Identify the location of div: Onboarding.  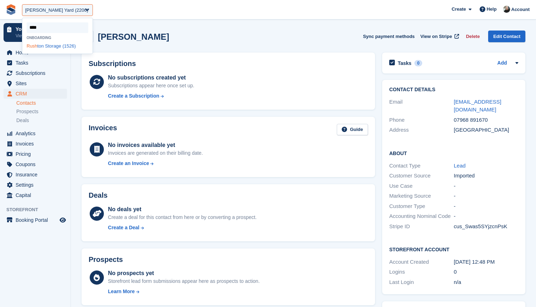
(57, 38).